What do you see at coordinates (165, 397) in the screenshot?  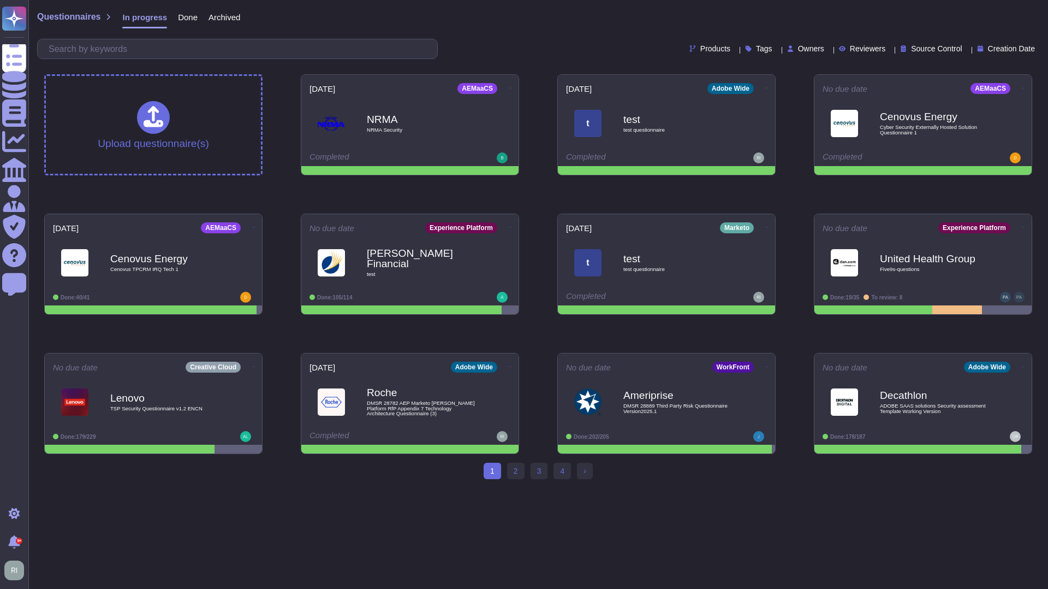 I see `b: Lenovo` at bounding box center [165, 397].